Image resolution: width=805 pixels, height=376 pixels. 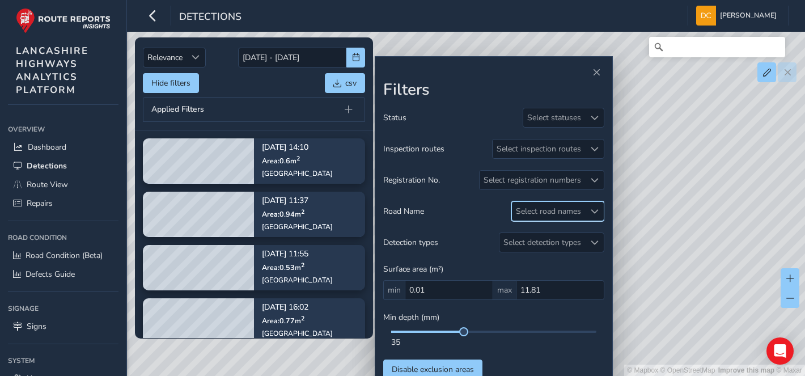 I want to click on span: Road Condition (Beta), so click(x=64, y=255).